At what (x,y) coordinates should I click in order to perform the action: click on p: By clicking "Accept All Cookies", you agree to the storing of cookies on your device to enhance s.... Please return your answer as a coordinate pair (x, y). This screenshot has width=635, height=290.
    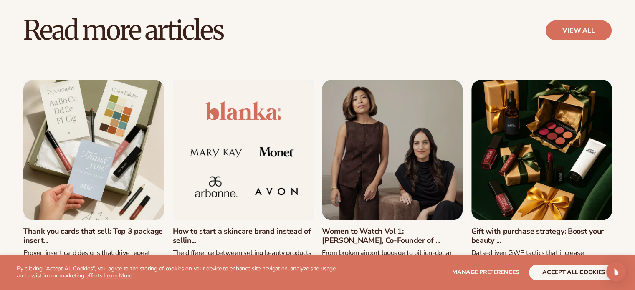
    Looking at the image, I should click on (181, 273).